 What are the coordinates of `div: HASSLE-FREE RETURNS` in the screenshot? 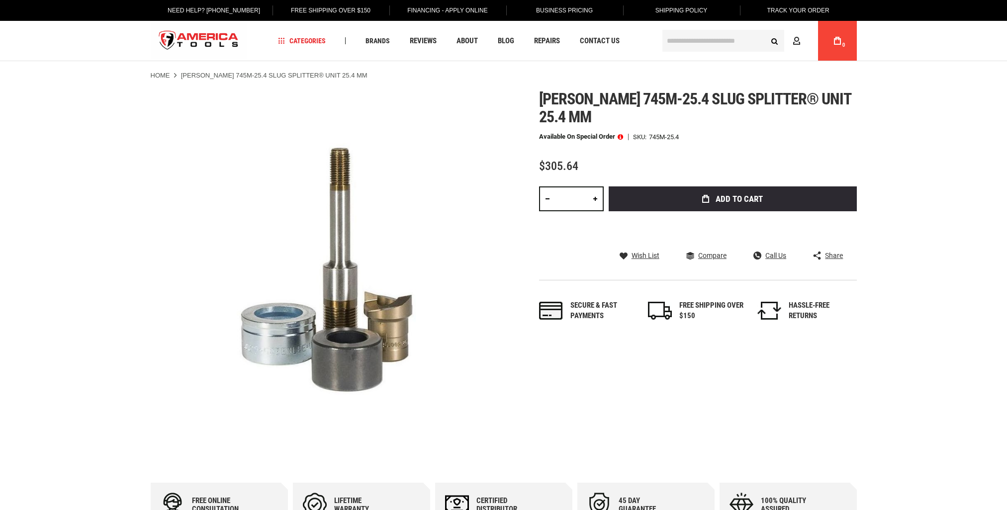 It's located at (821, 311).